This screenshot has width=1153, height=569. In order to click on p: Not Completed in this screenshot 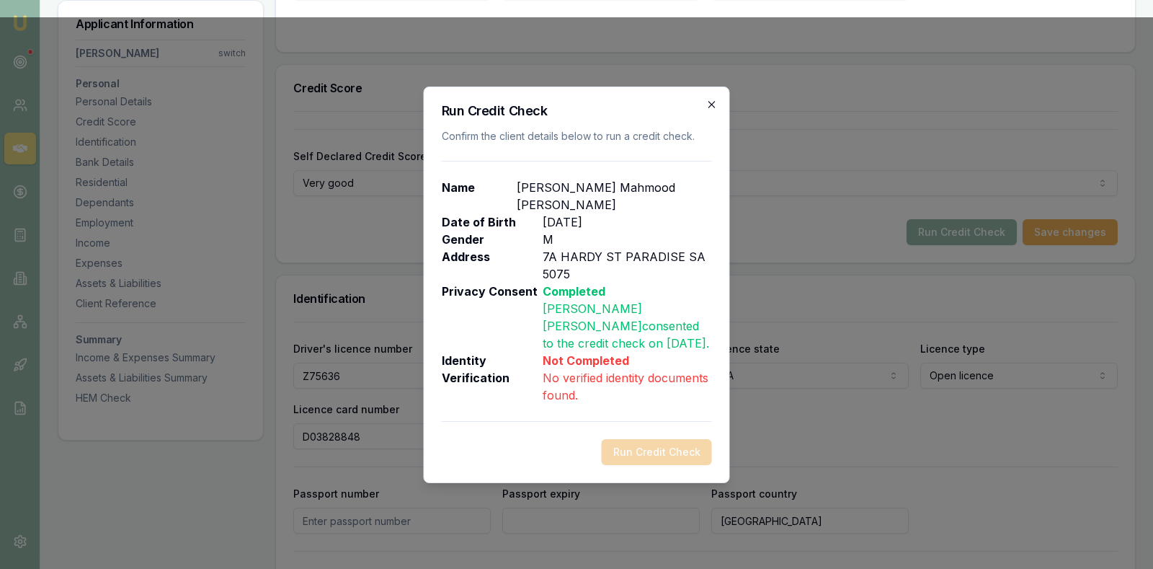, I will do `click(627, 360)`.